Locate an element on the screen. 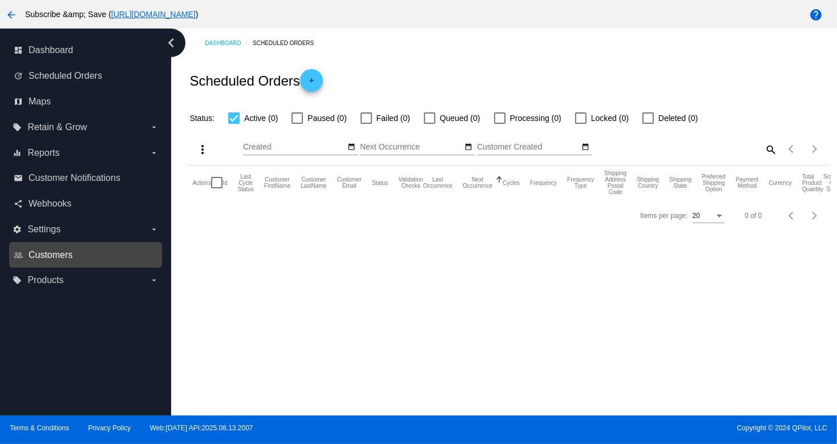 The image size is (837, 444). button: Change sorting for Cycles is located at coordinates (511, 183).